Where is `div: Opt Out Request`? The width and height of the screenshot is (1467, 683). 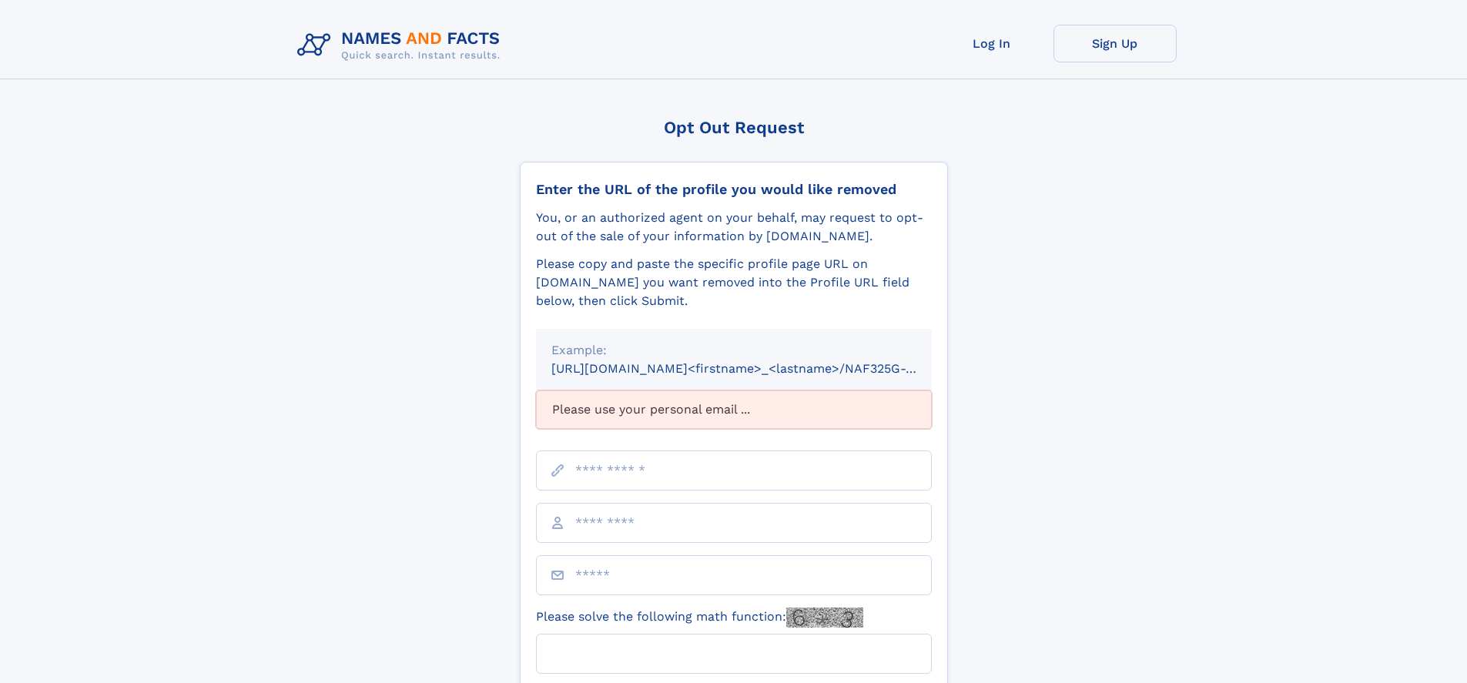
div: Opt Out Request is located at coordinates (734, 127).